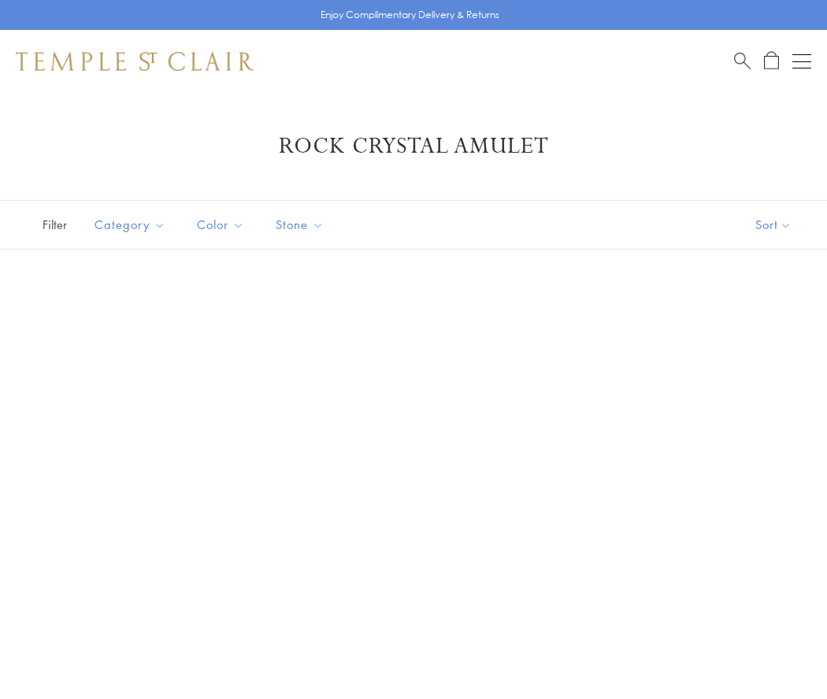  Describe the element at coordinates (302, 224) in the screenshot. I see `span: Stone` at that location.